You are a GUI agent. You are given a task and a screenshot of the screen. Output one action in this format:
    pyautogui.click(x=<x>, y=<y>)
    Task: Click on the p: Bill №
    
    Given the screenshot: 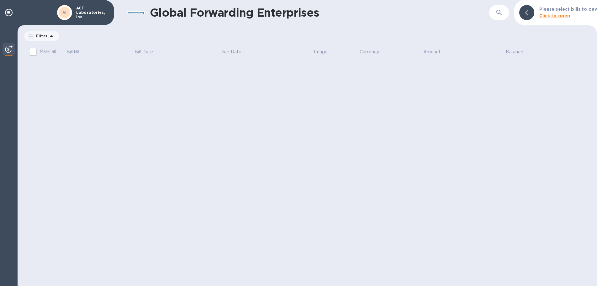 What is the action you would take?
    pyautogui.click(x=73, y=52)
    